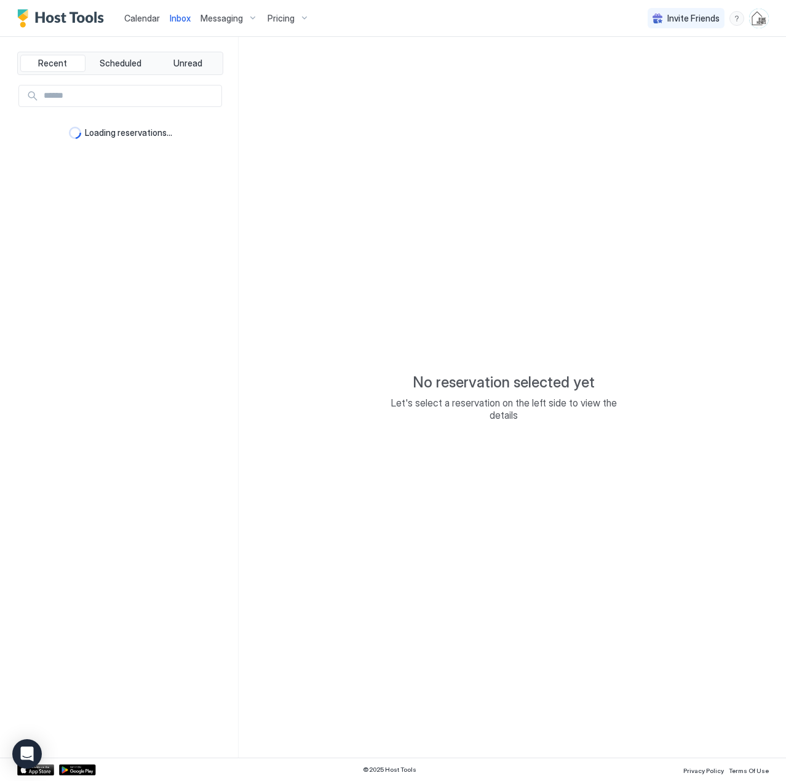 This screenshot has height=781, width=786. What do you see at coordinates (142, 18) in the screenshot?
I see `a: Calendar` at bounding box center [142, 18].